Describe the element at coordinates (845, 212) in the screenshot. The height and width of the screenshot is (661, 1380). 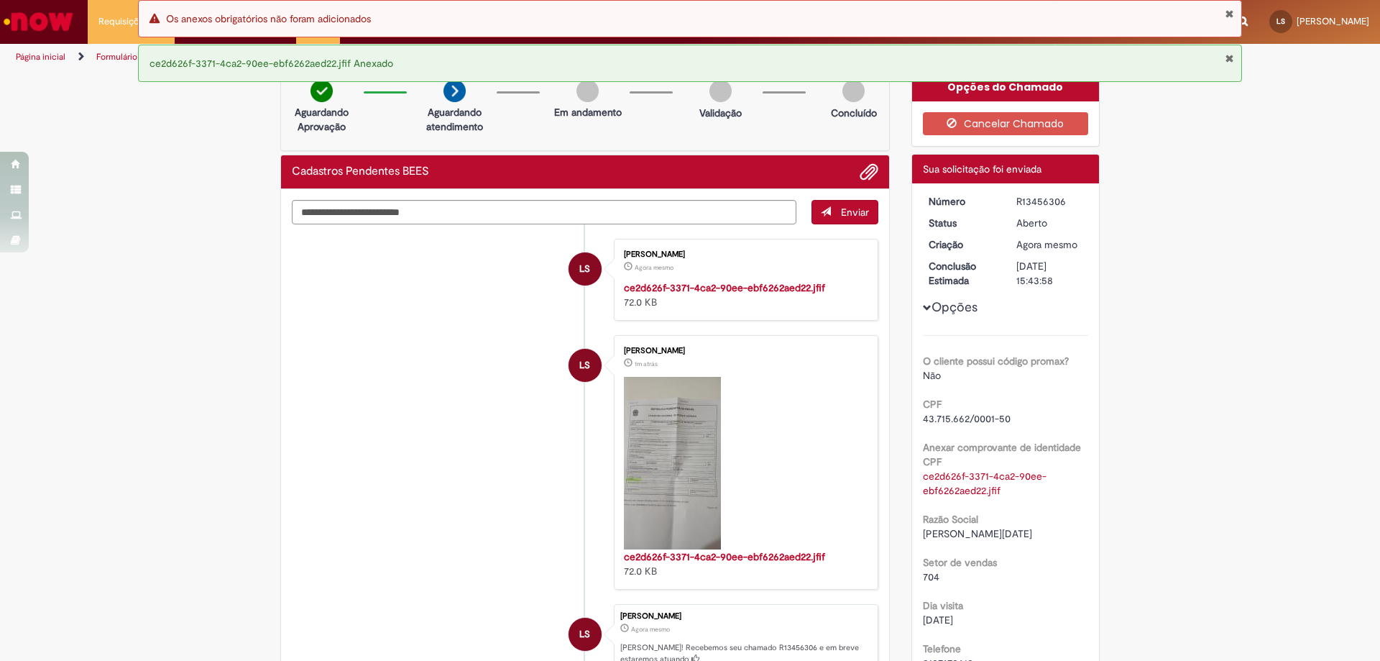
I see `button: Enviar` at that location.